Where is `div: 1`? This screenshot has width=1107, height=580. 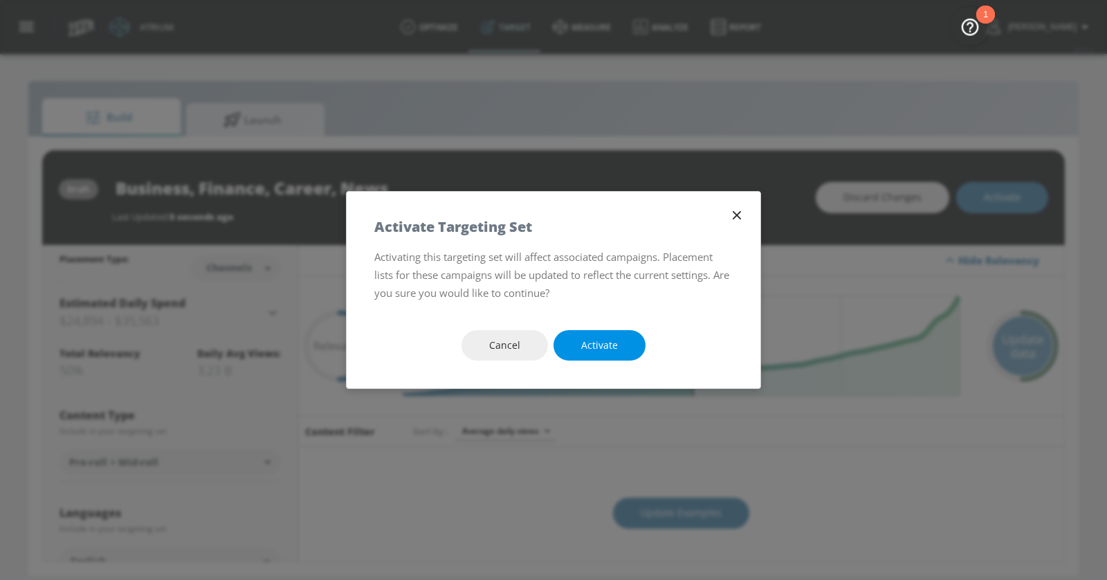
div: 1 is located at coordinates (985, 24).